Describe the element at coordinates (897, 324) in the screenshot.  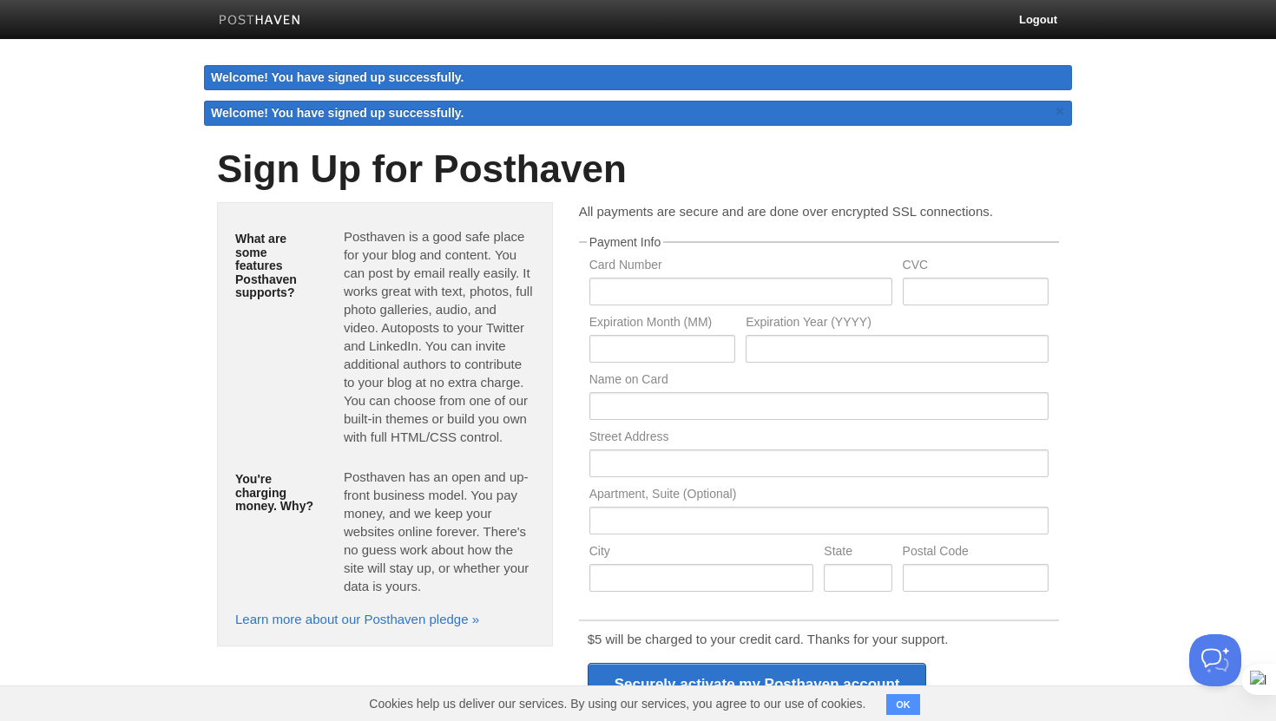
I see `label: Expiration Year (YYYY)` at that location.